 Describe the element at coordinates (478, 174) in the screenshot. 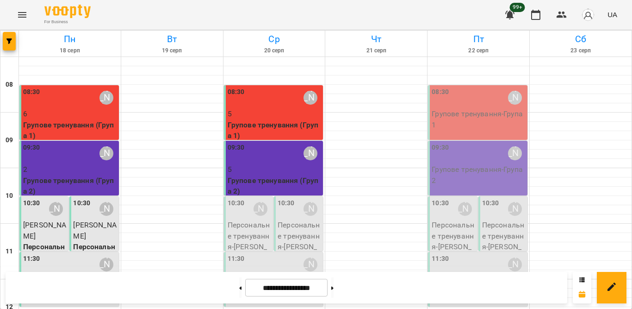

I see `p: Групове тренування - Група 2` at that location.